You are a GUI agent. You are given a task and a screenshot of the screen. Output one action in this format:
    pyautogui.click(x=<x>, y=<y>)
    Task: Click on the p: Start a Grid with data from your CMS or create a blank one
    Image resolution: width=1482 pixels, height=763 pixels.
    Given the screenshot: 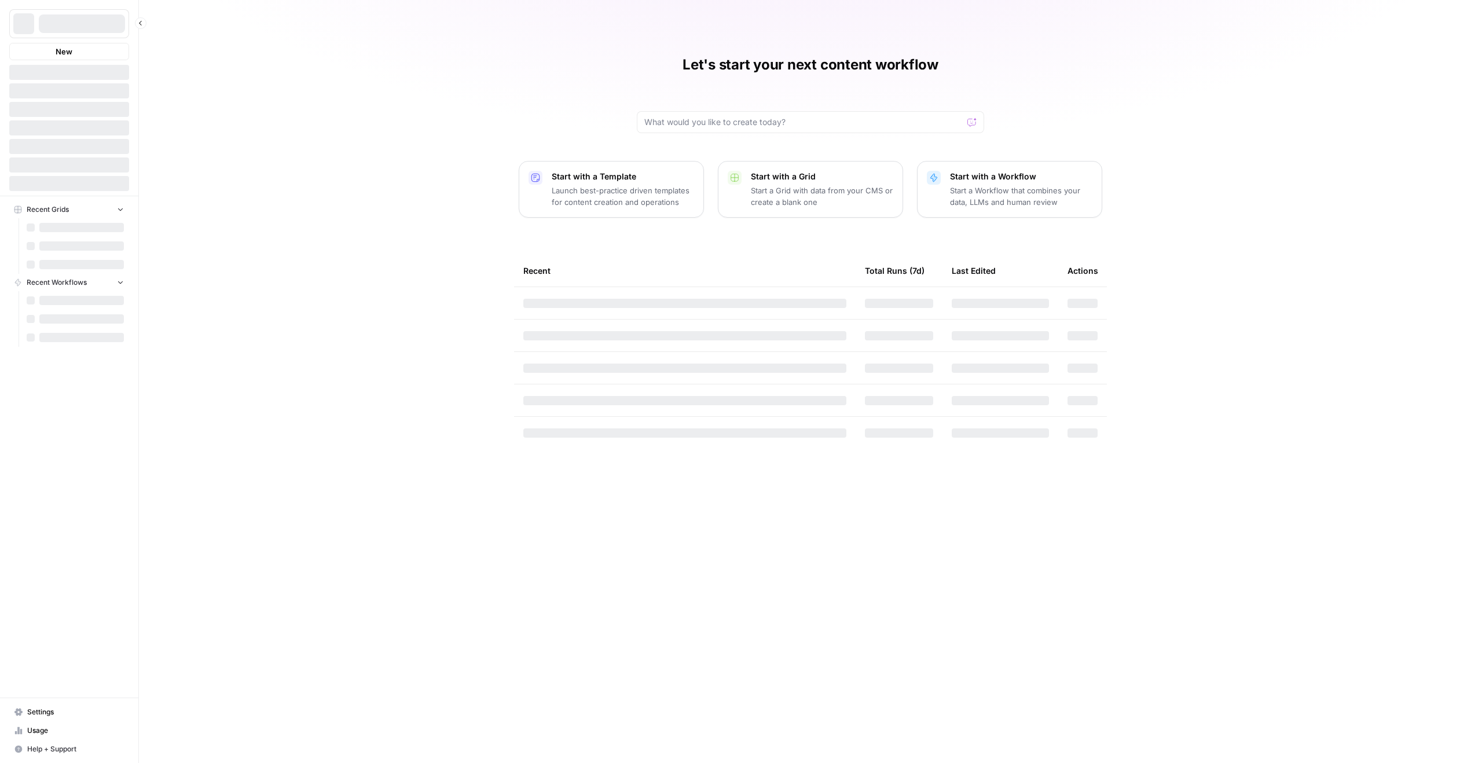 What is the action you would take?
    pyautogui.click(x=822, y=196)
    